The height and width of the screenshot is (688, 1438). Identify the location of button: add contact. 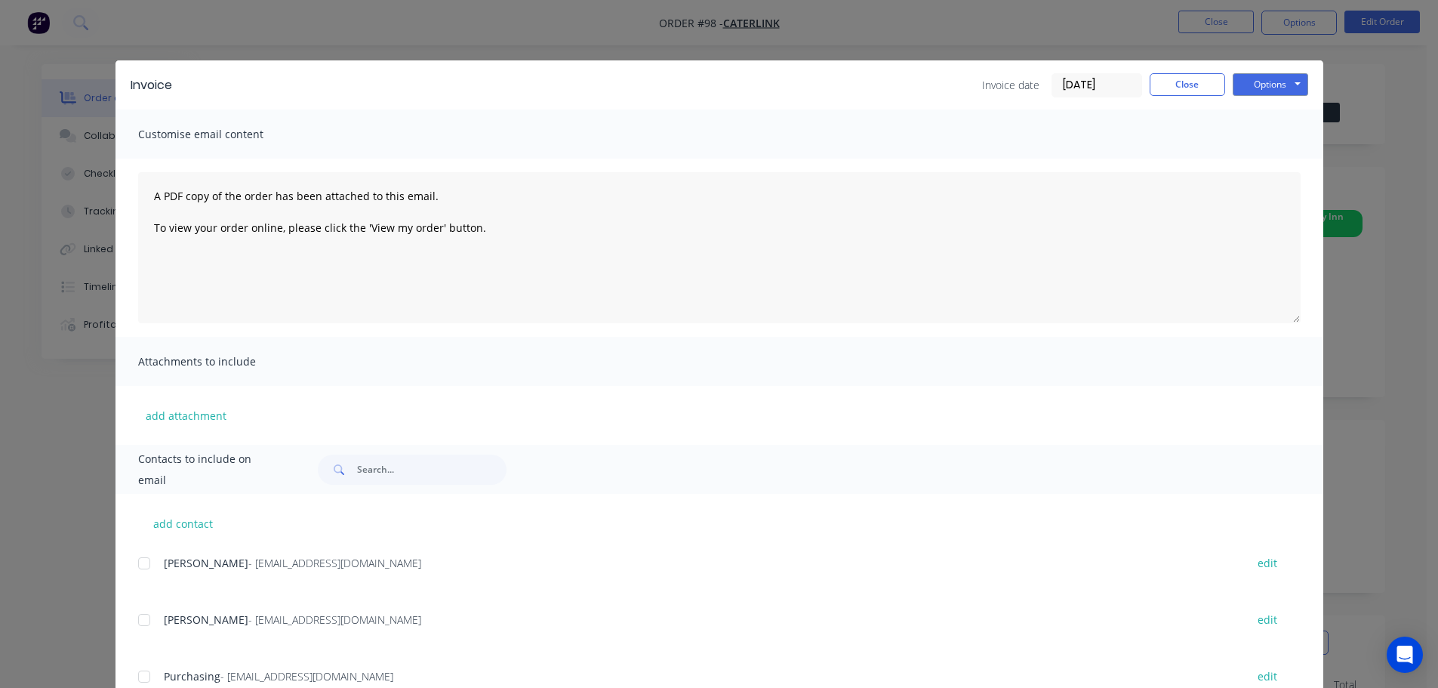
(183, 523).